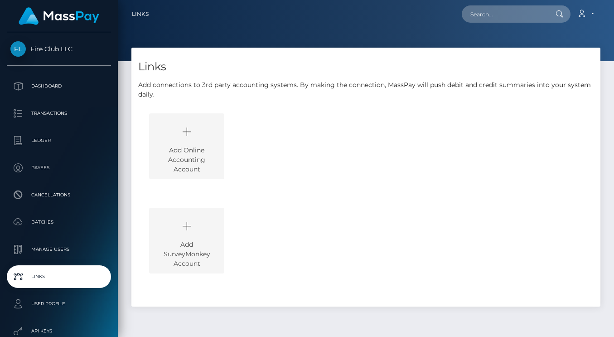 The height and width of the screenshot is (337, 614). Describe the element at coordinates (59, 141) in the screenshot. I see `a: Ledger` at that location.